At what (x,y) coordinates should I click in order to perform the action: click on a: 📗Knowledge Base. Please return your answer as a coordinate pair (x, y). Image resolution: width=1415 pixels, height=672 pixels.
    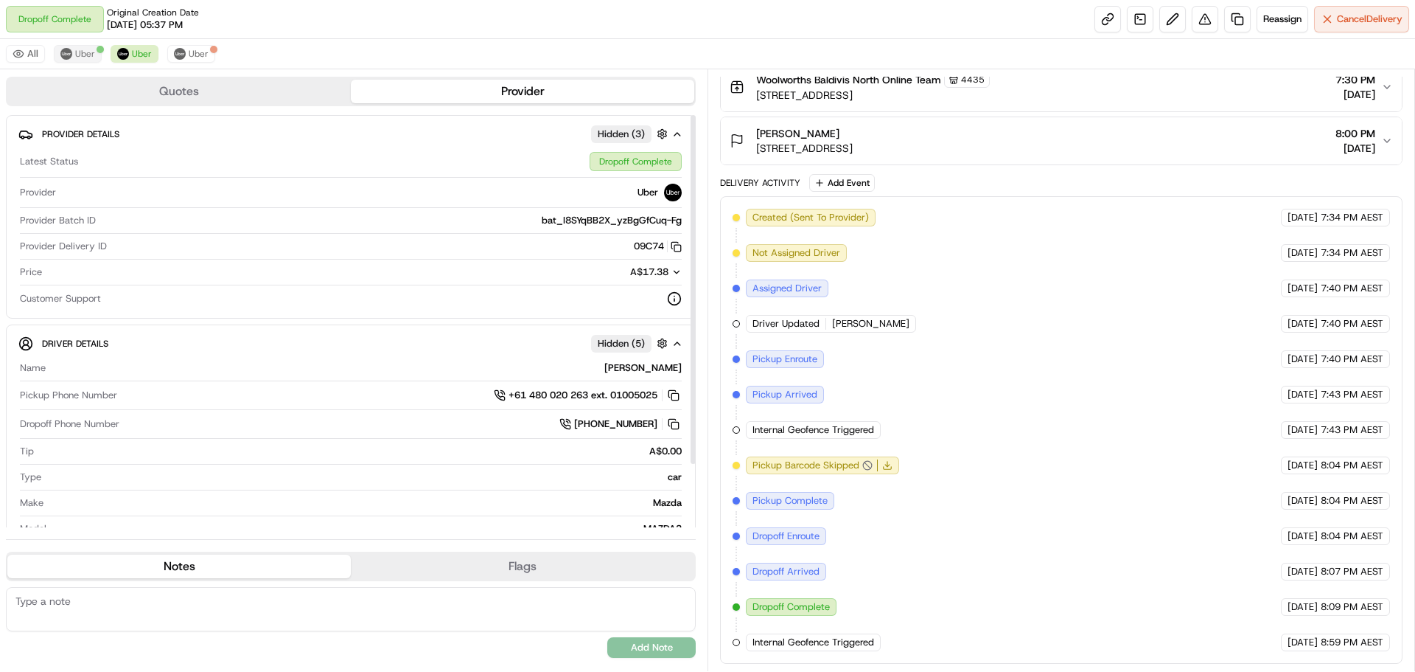
    Looking at the image, I should click on (63, 221).